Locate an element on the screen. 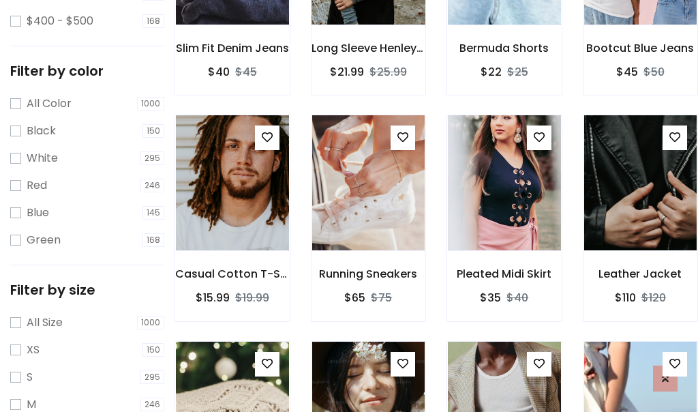 The width and height of the screenshot is (698, 412). label: All Color is located at coordinates (49, 104).